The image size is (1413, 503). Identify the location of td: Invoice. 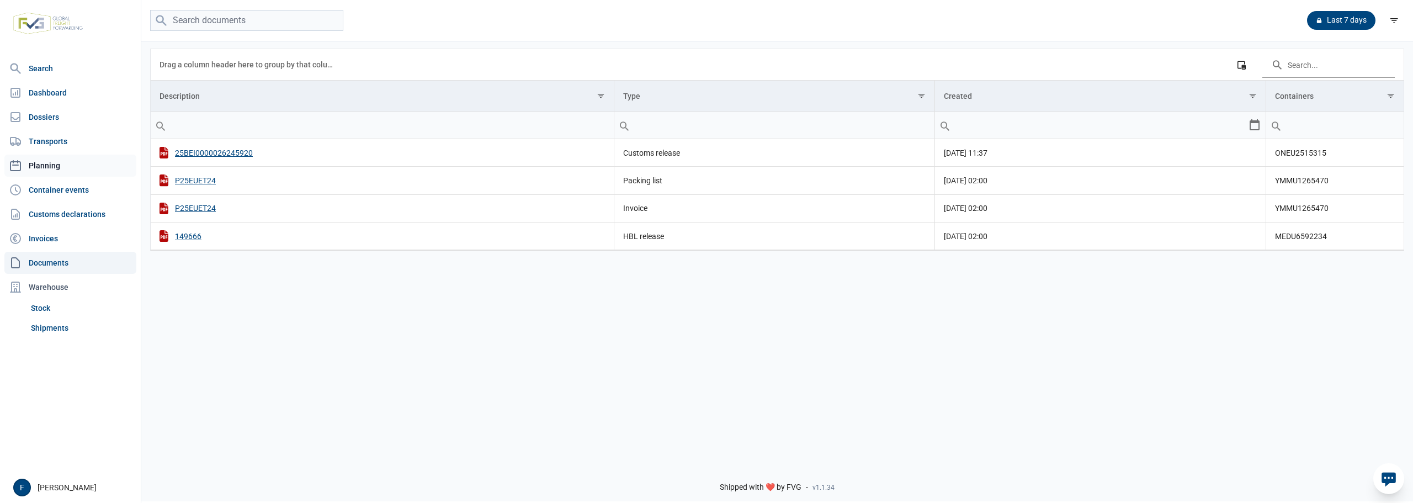
(775, 208).